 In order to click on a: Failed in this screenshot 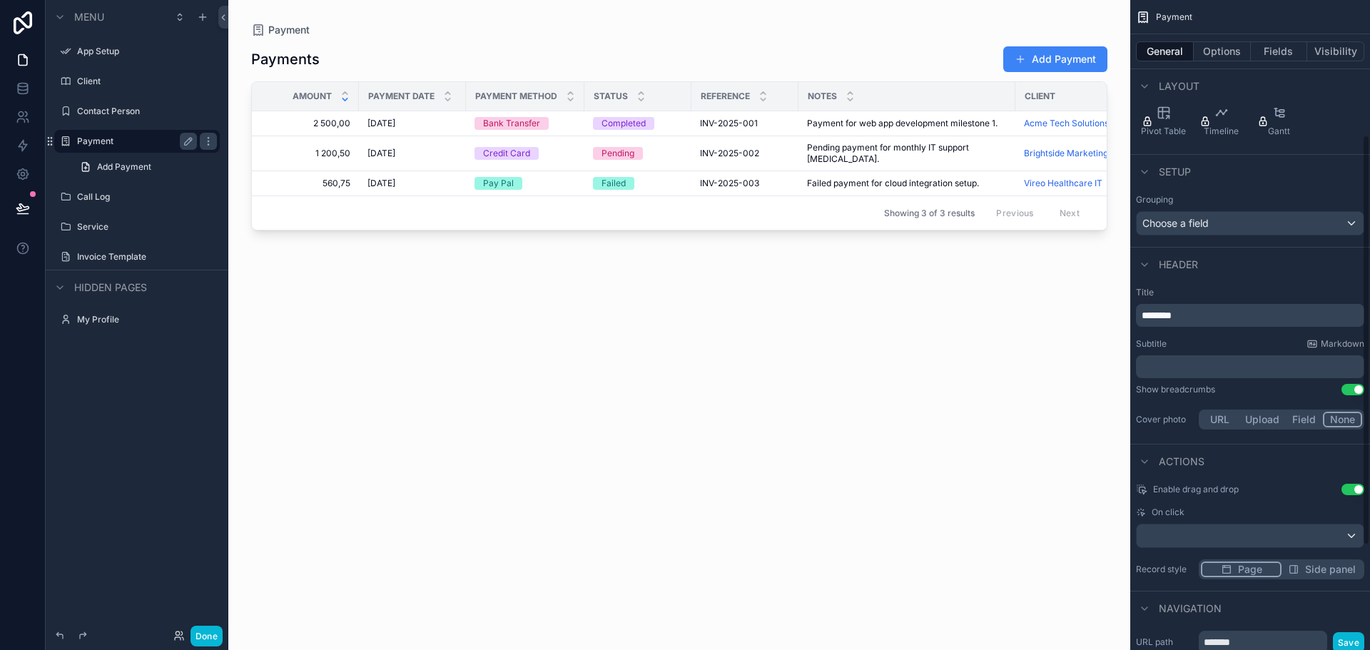, I will do `click(638, 183)`.